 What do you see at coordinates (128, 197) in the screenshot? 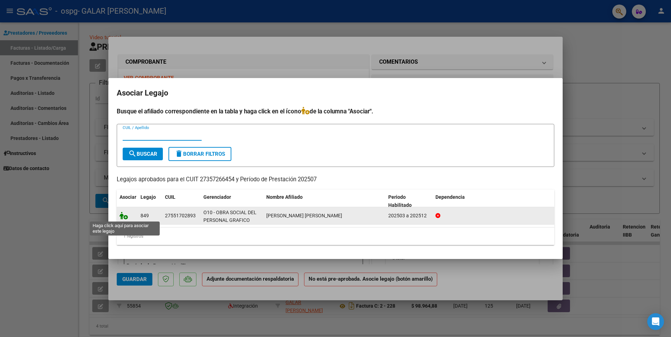
I see `span: Asociar` at bounding box center [128, 197].